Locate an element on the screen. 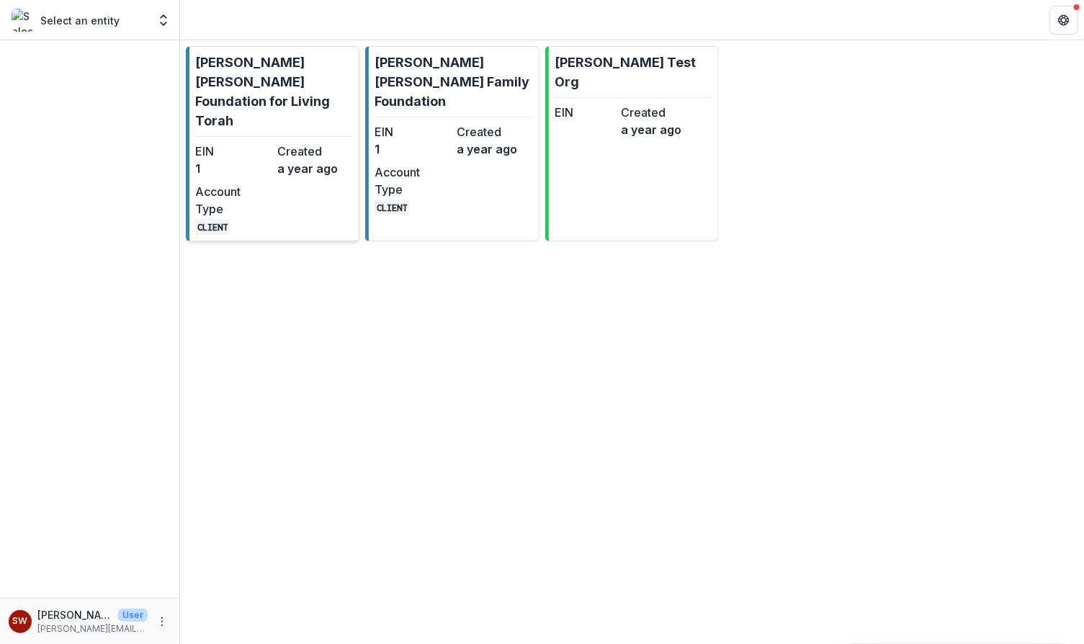  button: Get Help is located at coordinates (1064, 20).